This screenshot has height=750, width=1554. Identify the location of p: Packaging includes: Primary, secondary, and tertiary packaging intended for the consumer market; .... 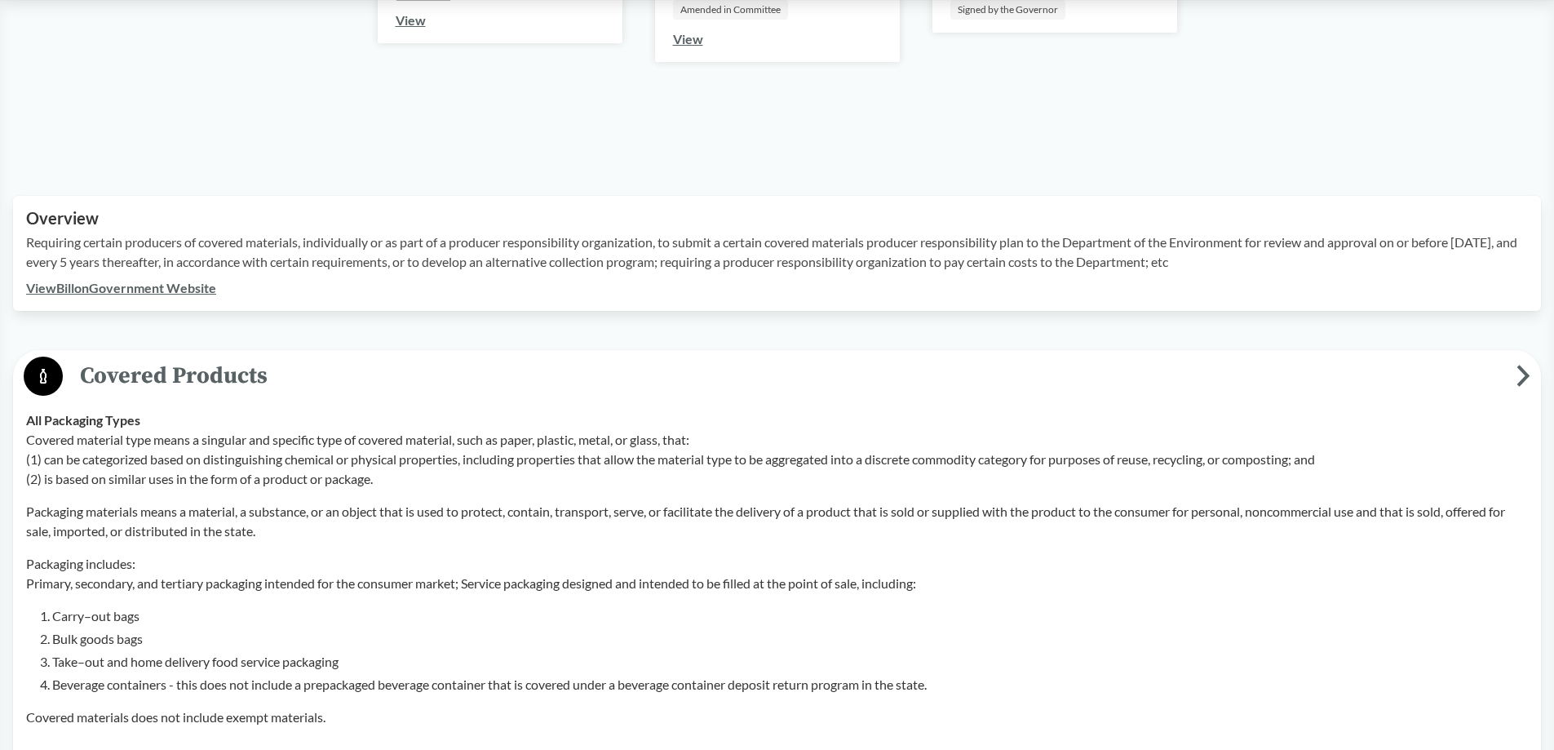
(777, 574).